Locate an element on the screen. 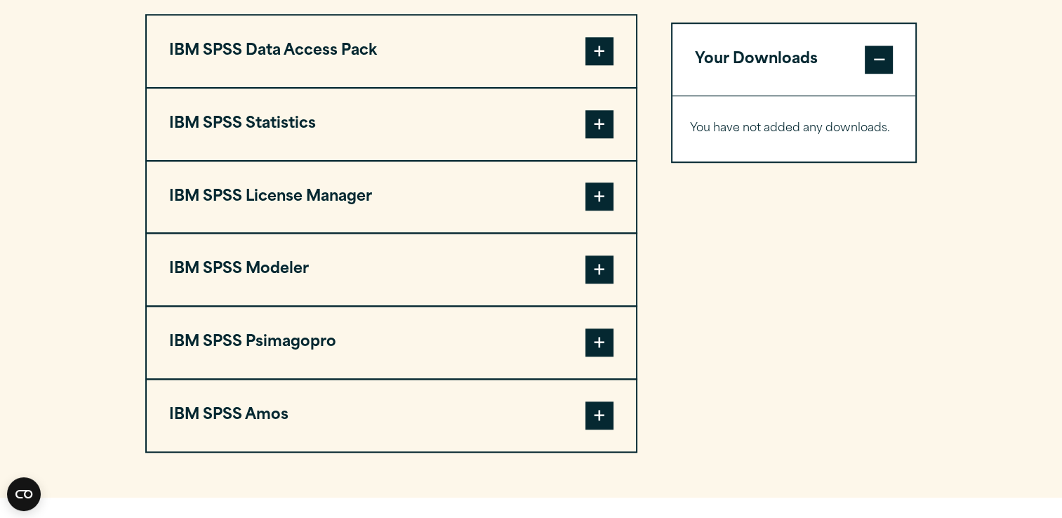 The height and width of the screenshot is (518, 1062). button: IBM SPSS License Manager is located at coordinates (391, 197).